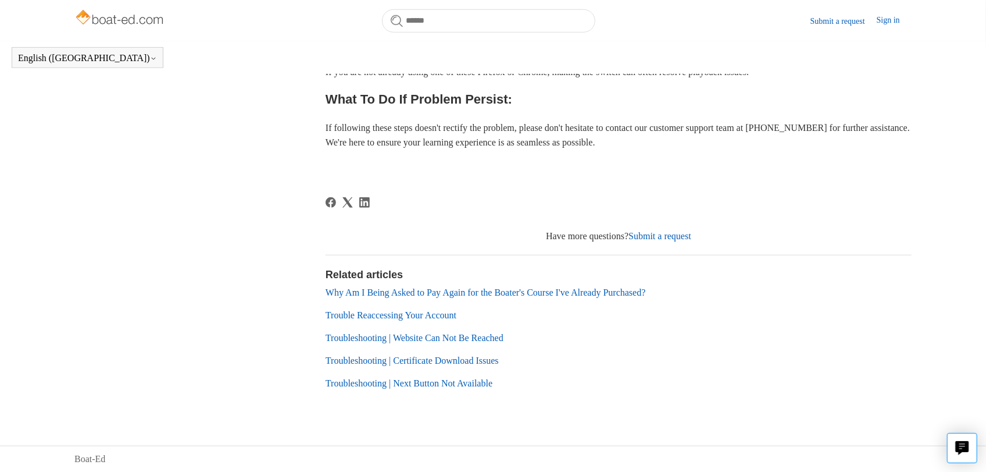 The height and width of the screenshot is (472, 986). I want to click on h2: Related articles, so click(619, 274).